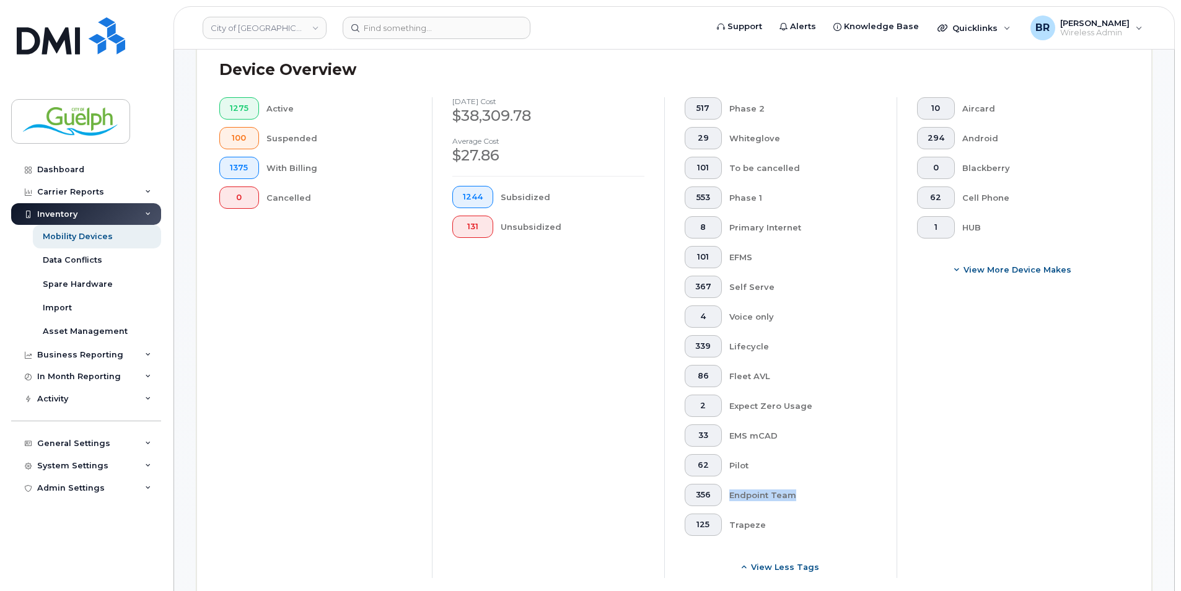  What do you see at coordinates (548, 116) in the screenshot?
I see `div: $38,309.78` at bounding box center [548, 116].